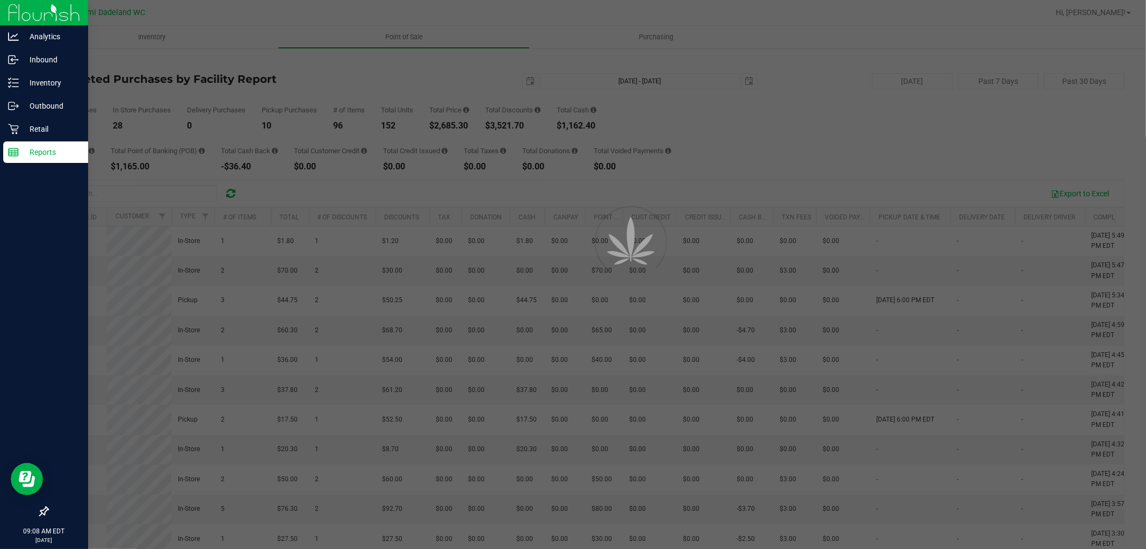 The width and height of the screenshot is (1146, 549). What do you see at coordinates (13, 106) in the screenshot?
I see `inline-svg: Outbound` at bounding box center [13, 106].